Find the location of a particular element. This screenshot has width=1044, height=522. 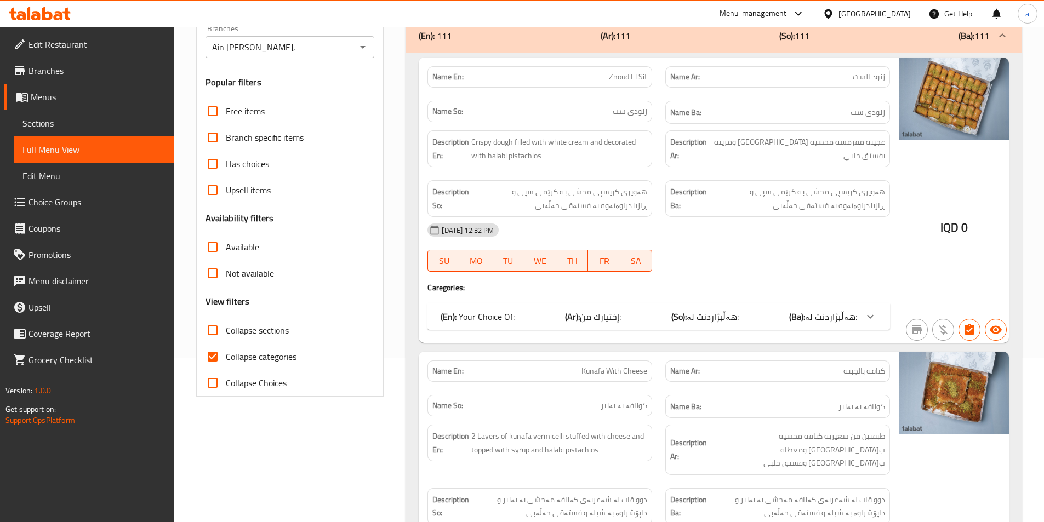

a: Grocery Checklist is located at coordinates (89, 360).